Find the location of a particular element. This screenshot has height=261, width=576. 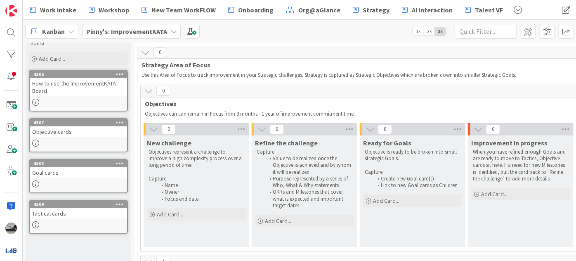

span: Org@aGlance is located at coordinates (319, 10).